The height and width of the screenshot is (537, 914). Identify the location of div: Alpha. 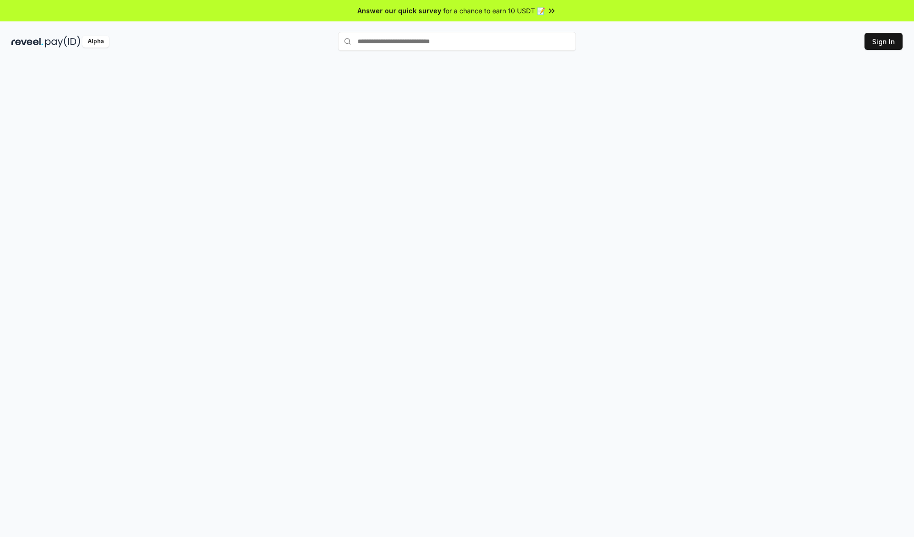
(96, 41).